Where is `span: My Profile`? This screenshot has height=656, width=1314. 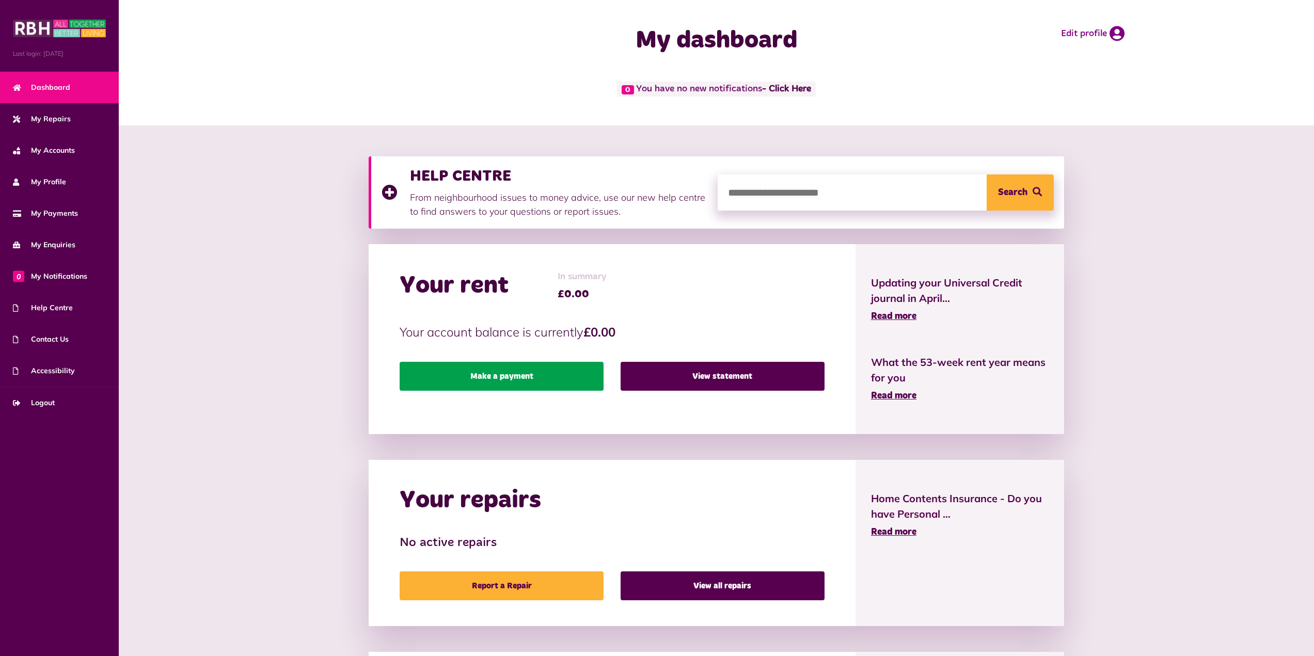
span: My Profile is located at coordinates (39, 182).